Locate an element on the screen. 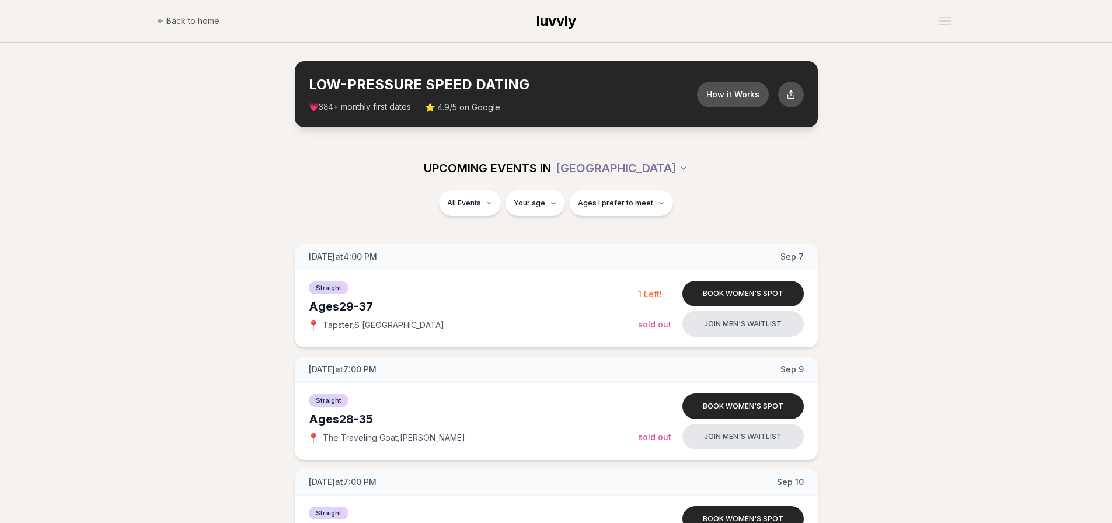 The width and height of the screenshot is (1112, 523). h2: LOW-PRESSURE SPEED DATING is located at coordinates (503, 85).